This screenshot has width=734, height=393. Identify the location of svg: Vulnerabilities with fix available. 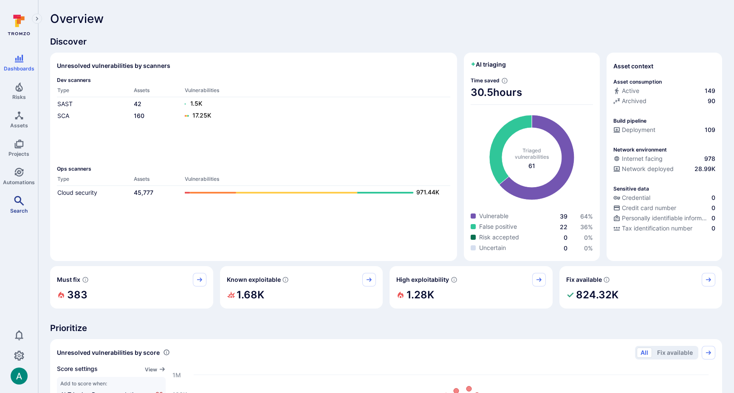
(606, 280).